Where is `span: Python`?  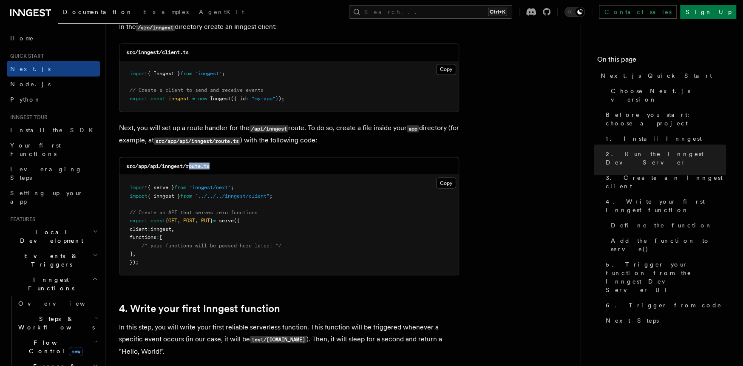
span: Python is located at coordinates (25, 99).